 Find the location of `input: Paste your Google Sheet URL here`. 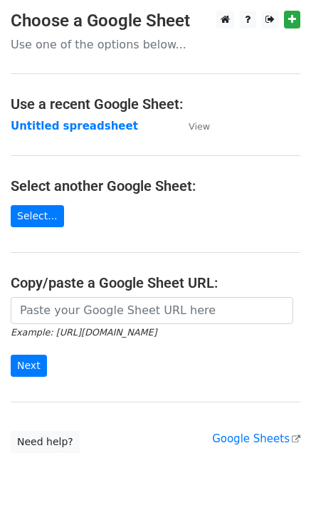

input: Paste your Google Sheet URL here is located at coordinates (152, 310).